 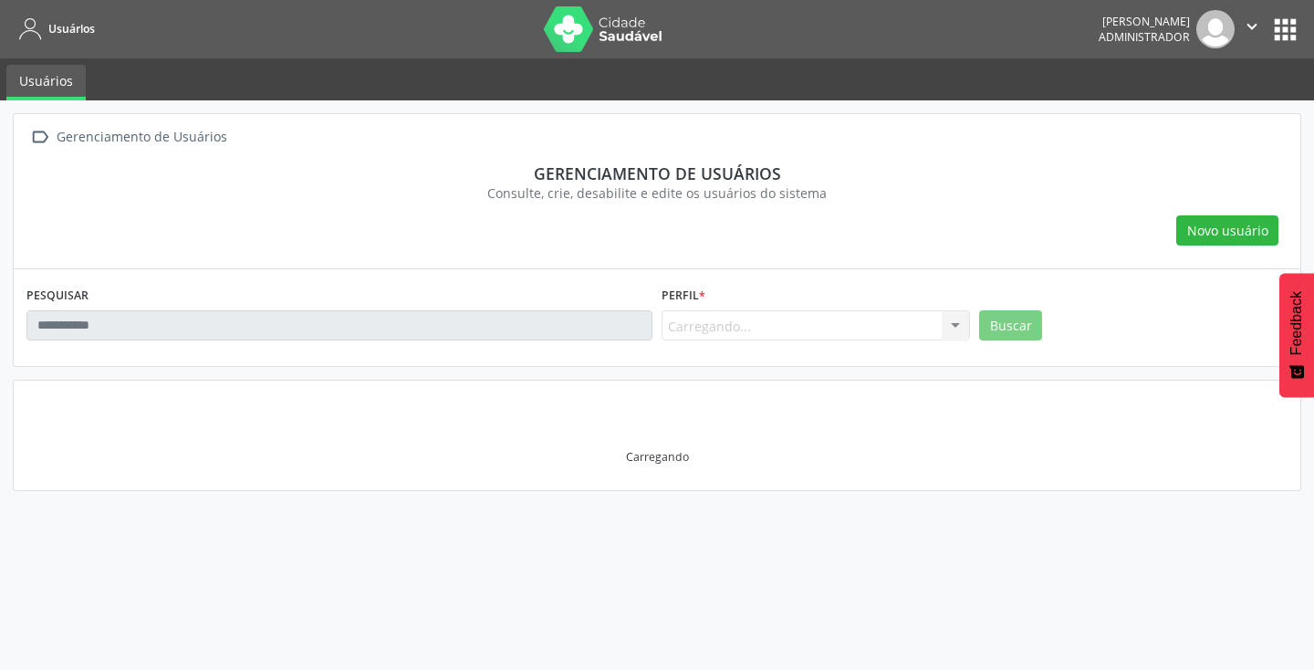 What do you see at coordinates (71, 28) in the screenshot?
I see `span: Usuários` at bounding box center [71, 28].